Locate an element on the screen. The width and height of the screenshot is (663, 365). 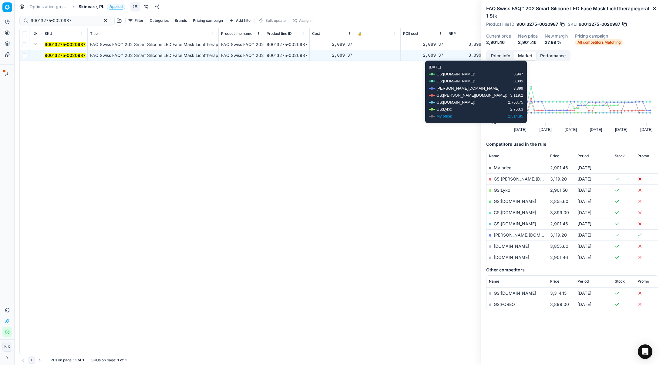
button: Go to next page is located at coordinates (40, 361).